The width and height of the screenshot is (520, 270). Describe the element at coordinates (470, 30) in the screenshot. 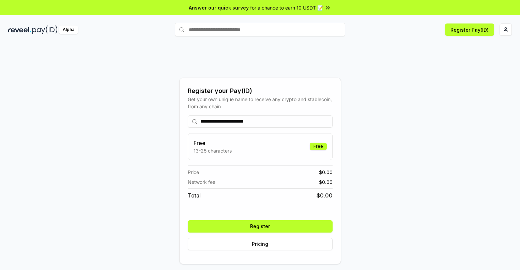

I see `button: Register Pay(ID)` at that location.